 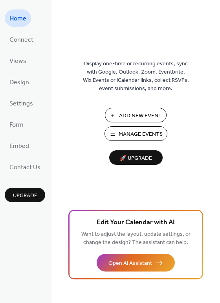 I want to click on span: Embed, so click(x=19, y=146).